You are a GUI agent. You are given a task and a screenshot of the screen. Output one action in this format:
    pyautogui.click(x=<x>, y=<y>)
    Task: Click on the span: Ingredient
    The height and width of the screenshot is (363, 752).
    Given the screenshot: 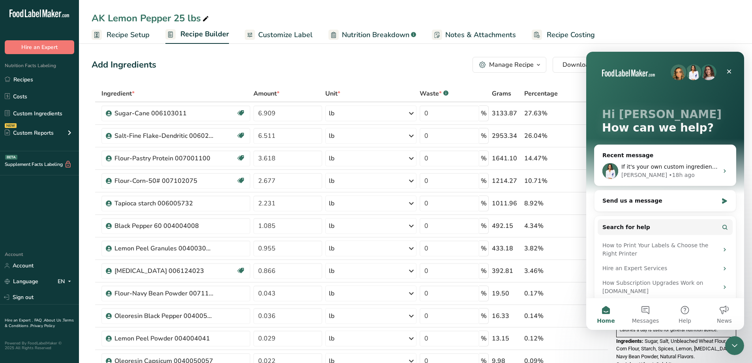 What is the action you would take?
    pyautogui.click(x=118, y=94)
    